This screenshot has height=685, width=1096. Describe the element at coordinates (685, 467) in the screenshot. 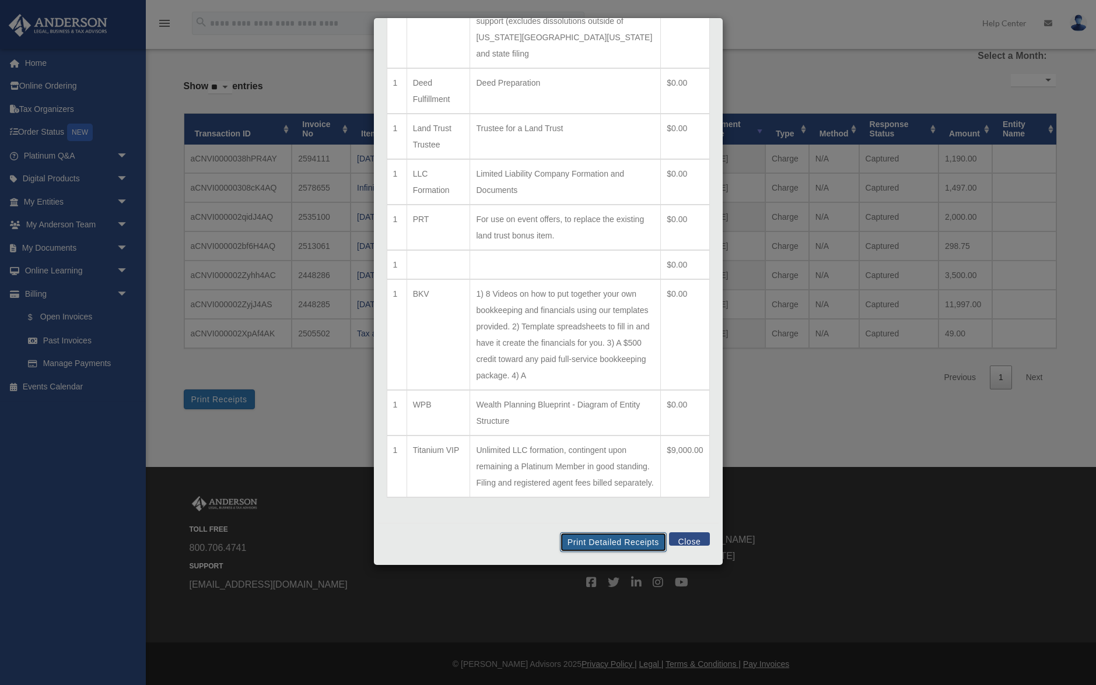

I see `td: $9,000.00` at that location.